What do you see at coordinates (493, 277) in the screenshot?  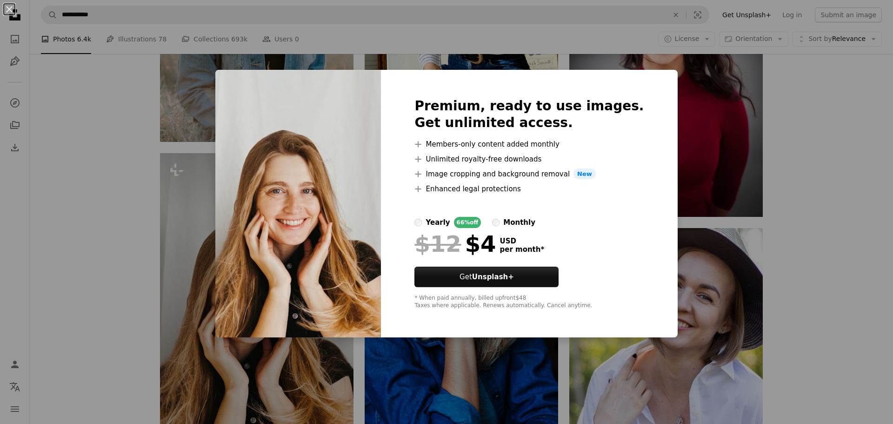 I see `strong: Unsplash+` at bounding box center [493, 277].